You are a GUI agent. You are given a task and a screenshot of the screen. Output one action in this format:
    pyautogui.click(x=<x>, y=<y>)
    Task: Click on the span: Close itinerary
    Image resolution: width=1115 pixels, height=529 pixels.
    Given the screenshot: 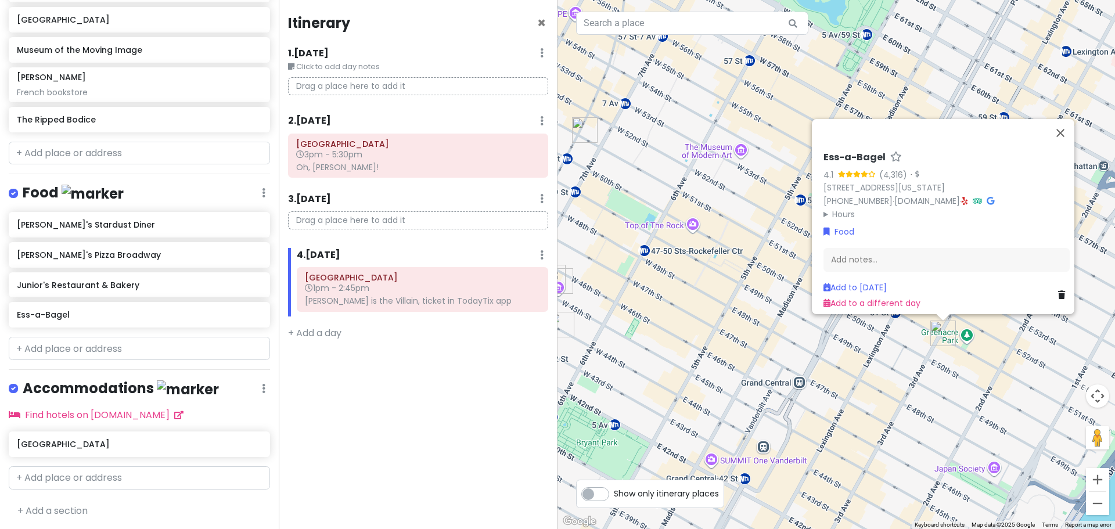 What is the action you would take?
    pyautogui.click(x=541, y=23)
    